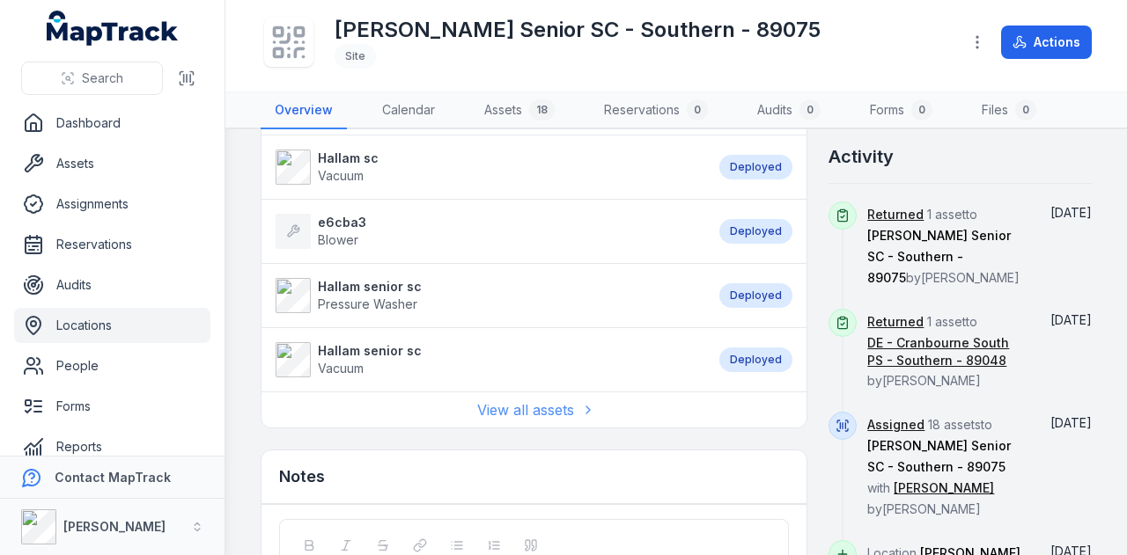  Describe the element at coordinates (901, 111) in the screenshot. I see `a: Forms0` at that location.